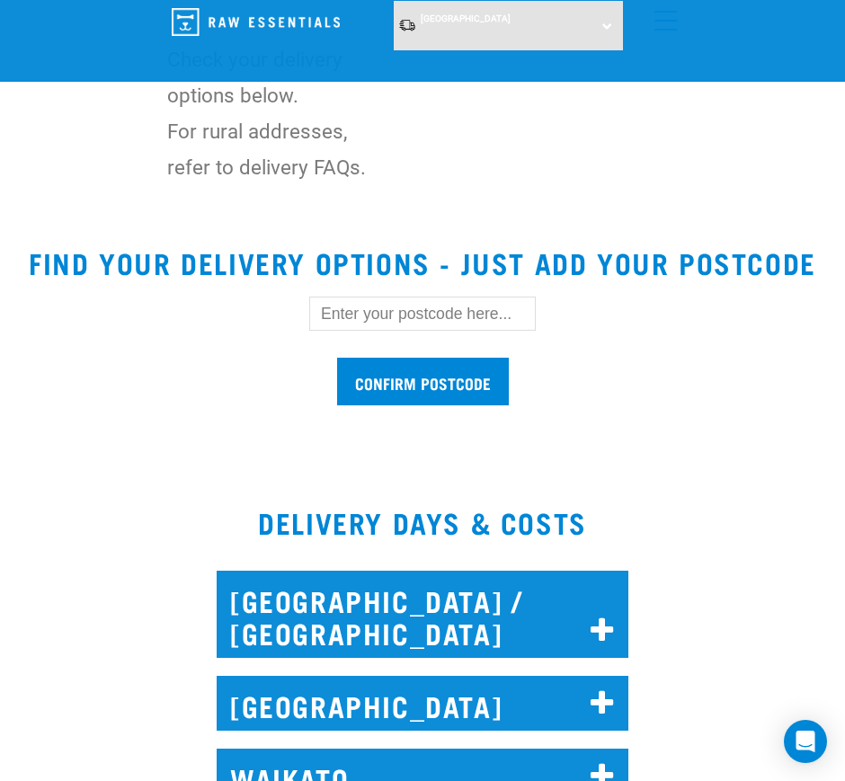  I want to click on div: Open Intercom Messenger, so click(805, 741).